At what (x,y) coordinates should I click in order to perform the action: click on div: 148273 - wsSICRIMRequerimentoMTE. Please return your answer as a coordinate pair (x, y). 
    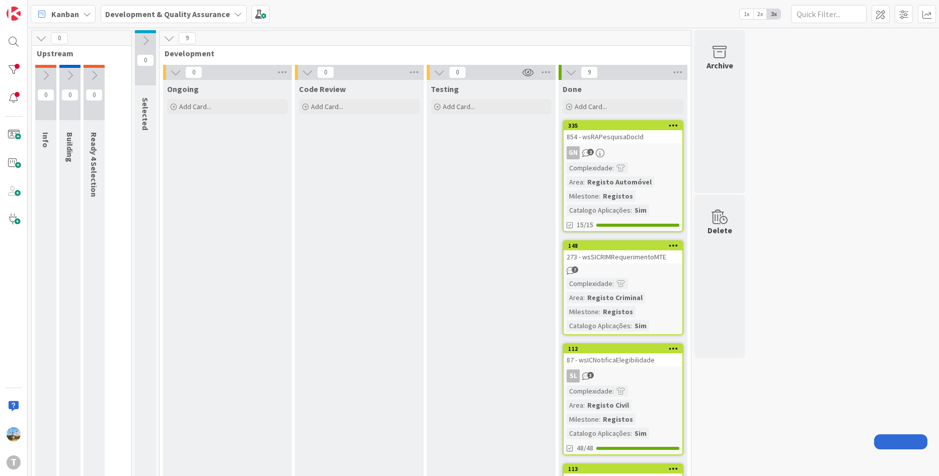
    Looking at the image, I should click on (623, 253).